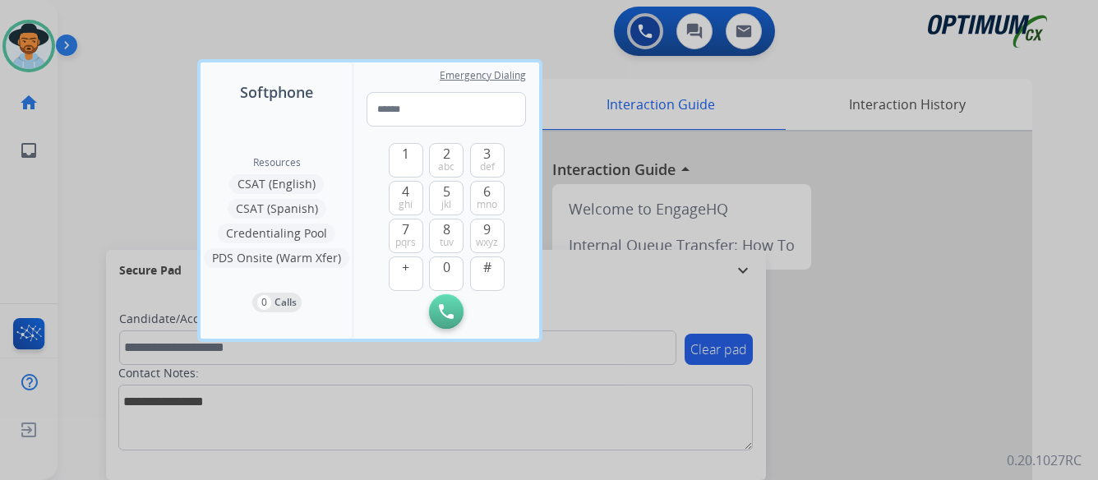  Describe the element at coordinates (446, 205) in the screenshot. I see `span: jkl` at that location.